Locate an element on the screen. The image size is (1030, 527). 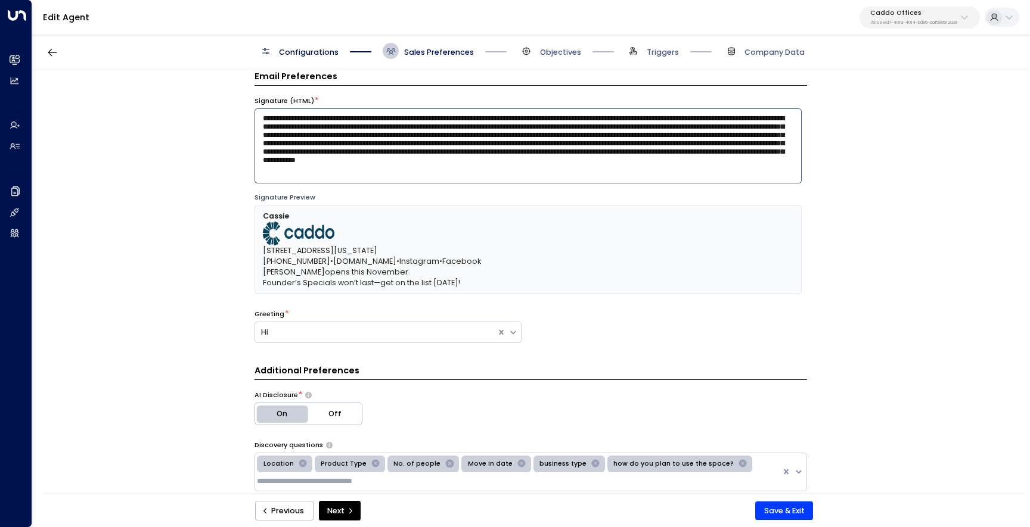
span: Objectives is located at coordinates (560, 52).